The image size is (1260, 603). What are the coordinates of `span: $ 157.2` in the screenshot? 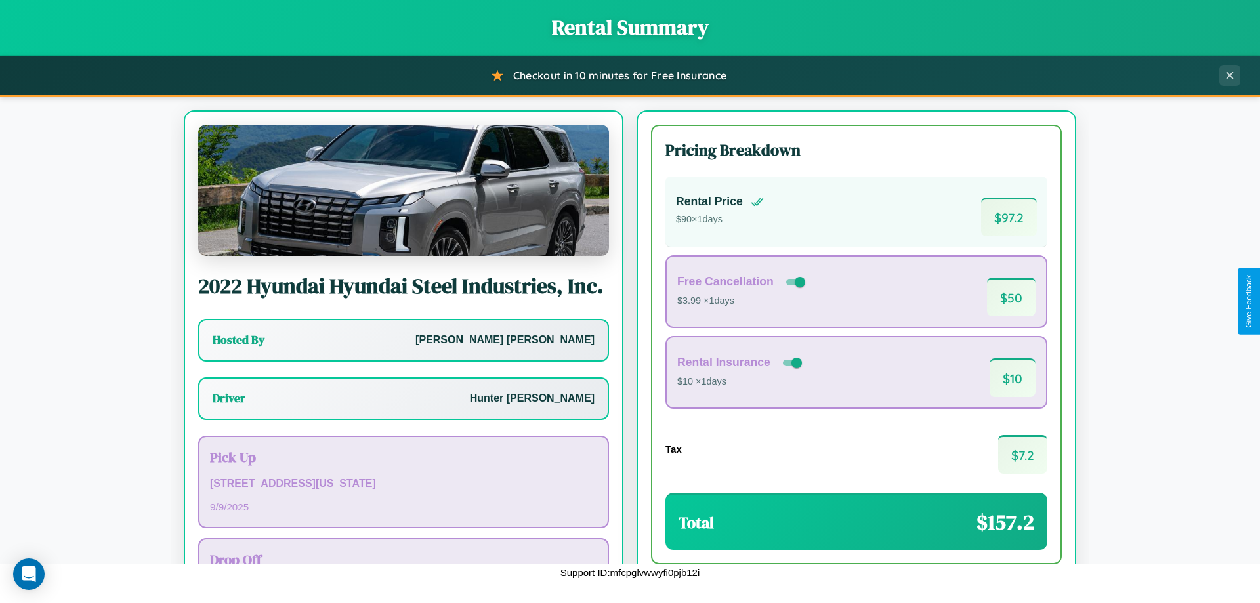 It's located at (1005, 522).